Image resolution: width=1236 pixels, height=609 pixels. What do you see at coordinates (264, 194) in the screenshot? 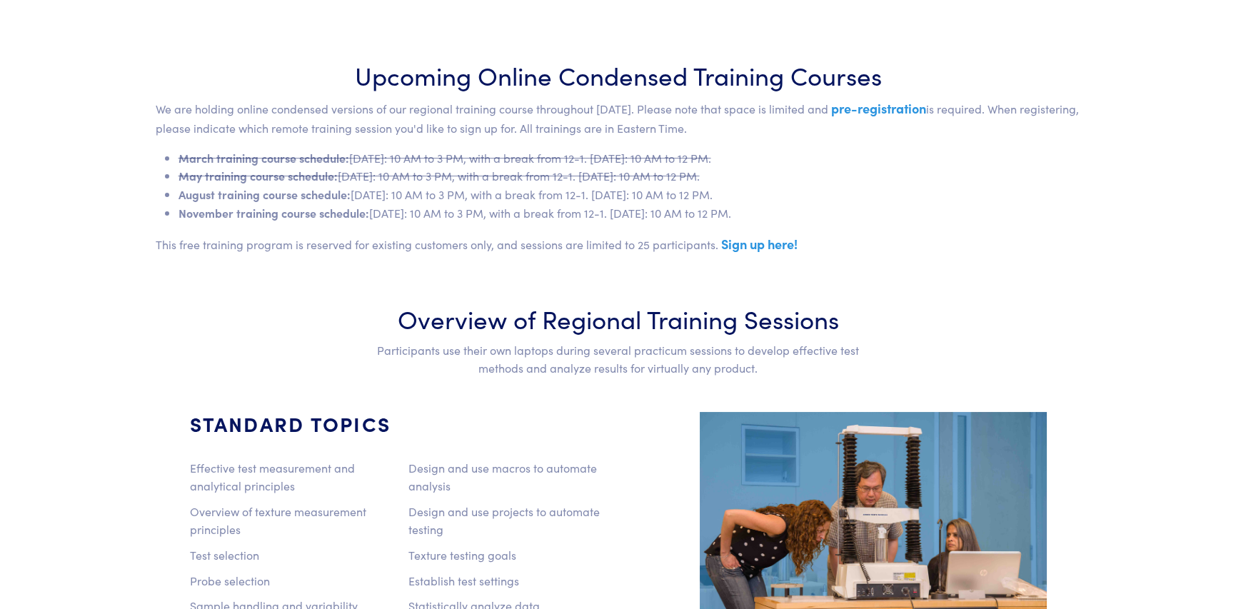
I see `span: August training course schedule:` at bounding box center [264, 194].